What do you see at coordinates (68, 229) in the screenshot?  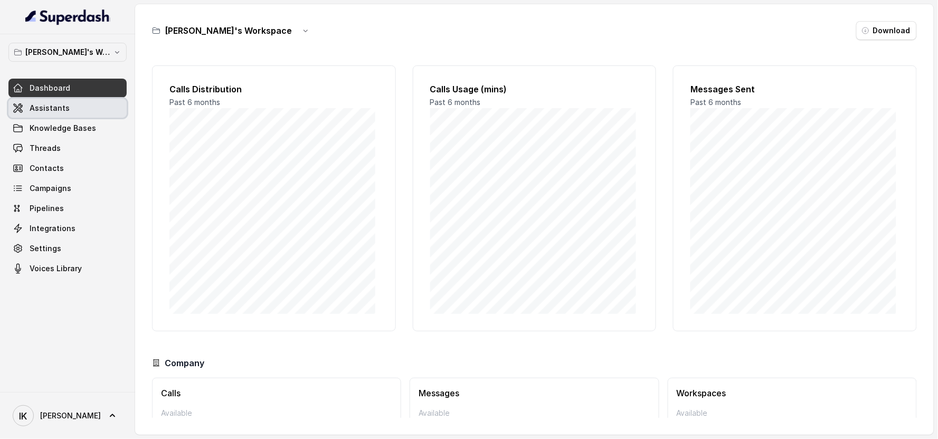 I see `a: Integrations` at bounding box center [68, 229].